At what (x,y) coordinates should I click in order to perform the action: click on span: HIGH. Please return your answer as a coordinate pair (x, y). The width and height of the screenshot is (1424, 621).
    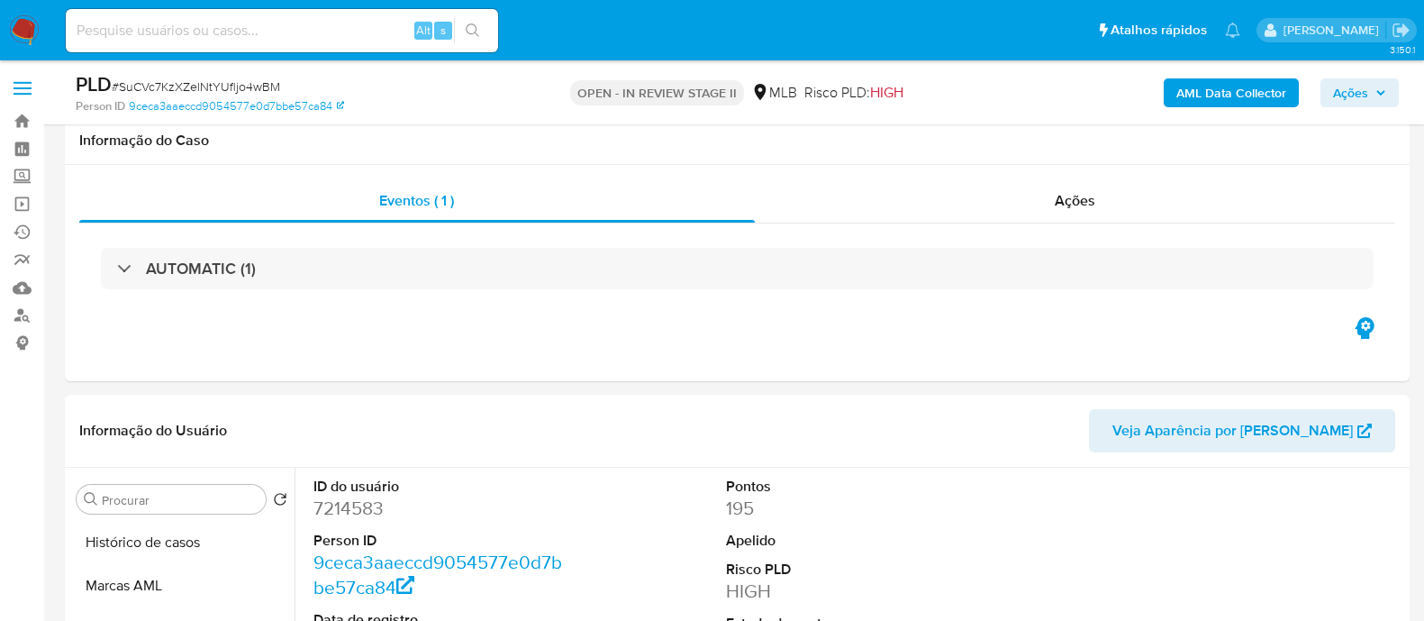
    Looking at the image, I should click on (886, 92).